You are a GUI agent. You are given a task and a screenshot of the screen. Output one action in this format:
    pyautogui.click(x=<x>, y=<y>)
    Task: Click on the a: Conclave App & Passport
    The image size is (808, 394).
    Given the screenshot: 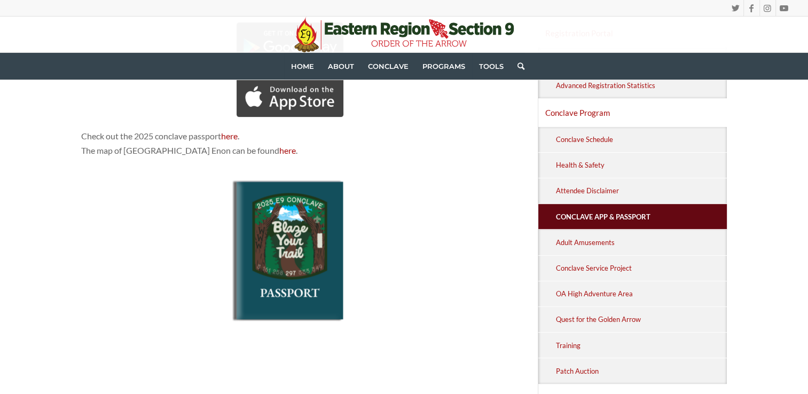 What is the action you would take?
    pyautogui.click(x=641, y=216)
    